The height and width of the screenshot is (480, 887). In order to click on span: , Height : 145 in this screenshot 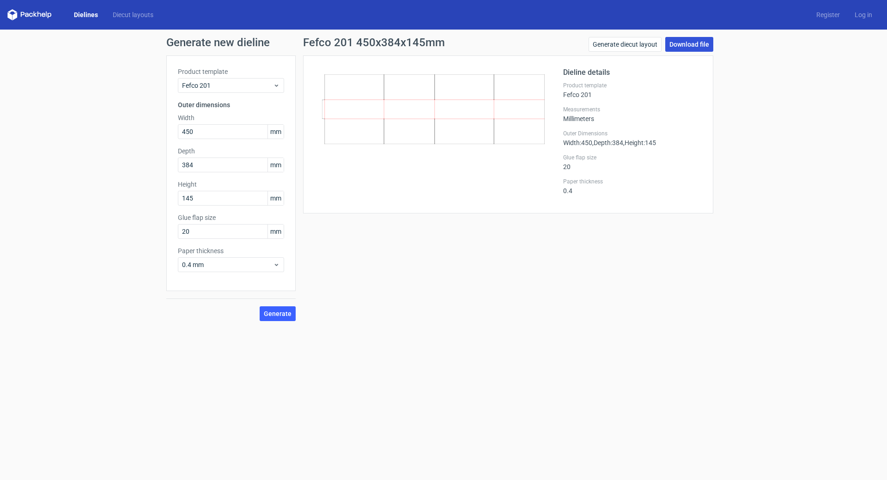, I will do `click(640, 143)`.